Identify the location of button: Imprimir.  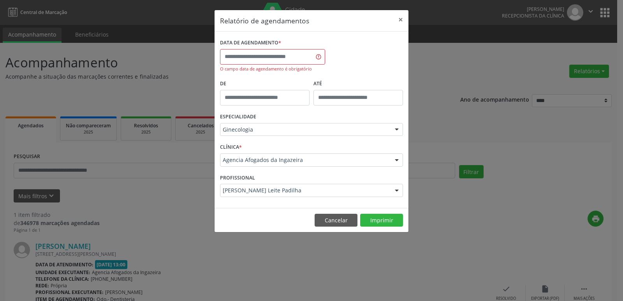
(381, 220).